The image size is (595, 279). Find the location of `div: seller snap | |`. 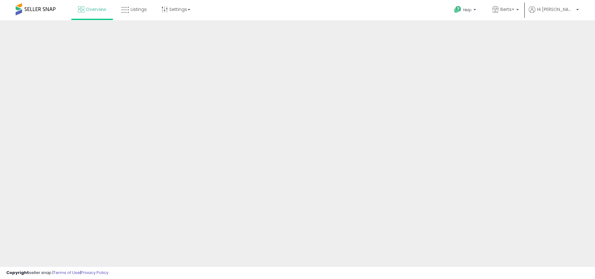

div: seller snap | | is located at coordinates (57, 273).